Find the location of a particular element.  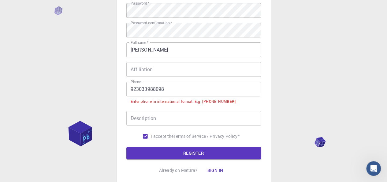

img: Profile image for Timur is located at coordinates (22, 8).